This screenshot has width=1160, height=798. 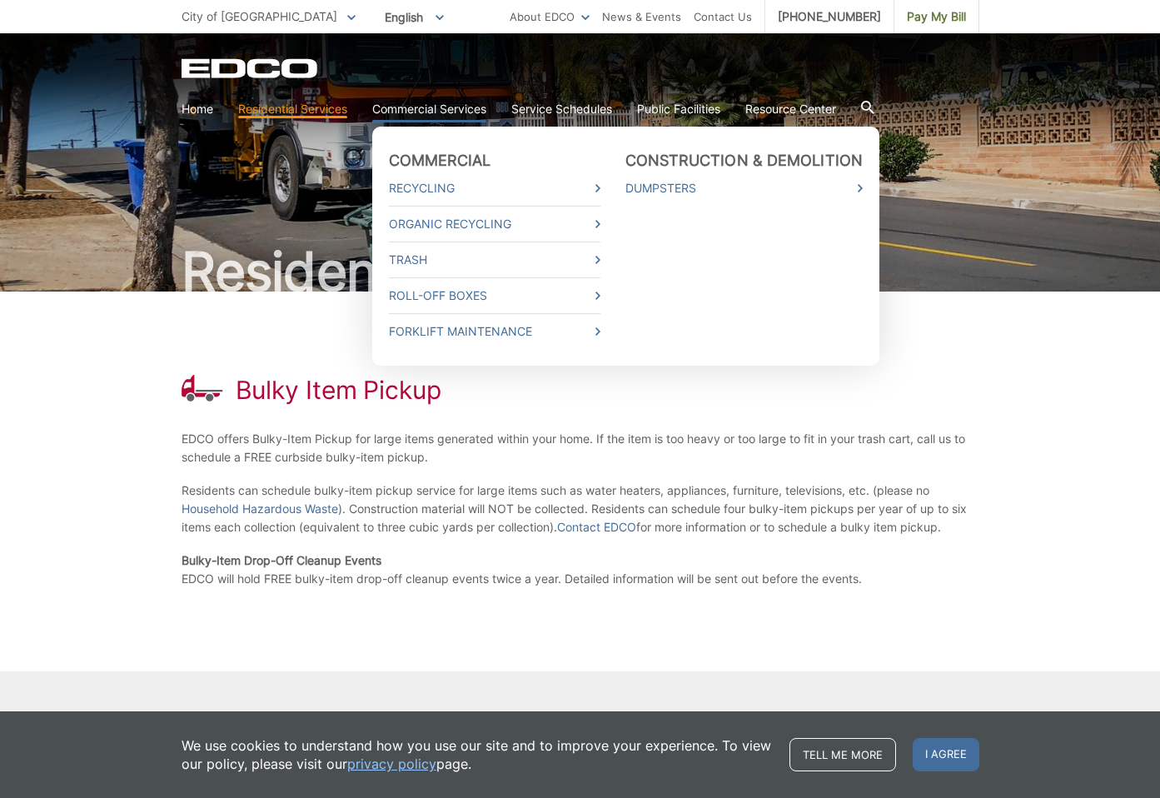 I want to click on a: Trash, so click(x=495, y=260).